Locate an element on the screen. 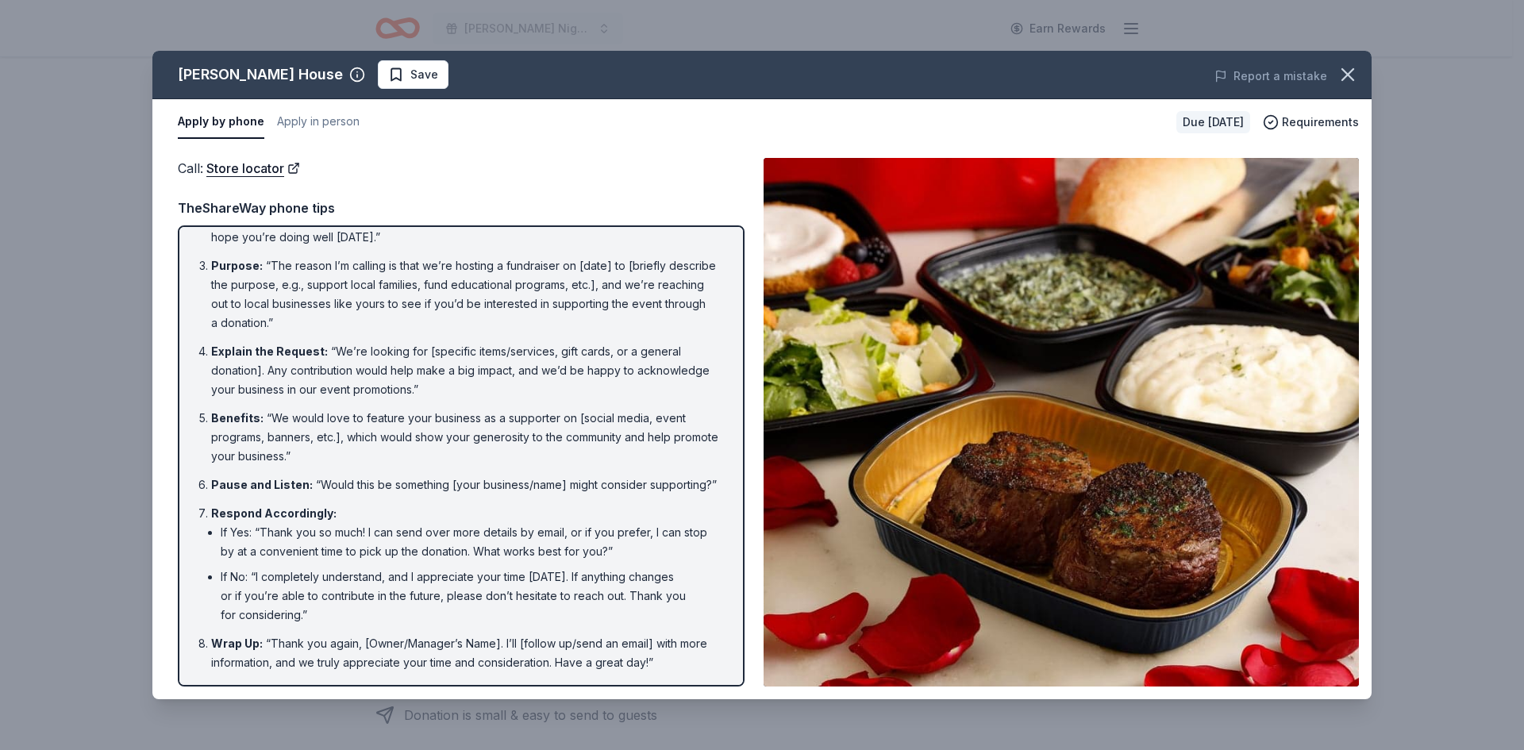 The width and height of the screenshot is (1524, 750). button: Apply in person is located at coordinates (318, 122).